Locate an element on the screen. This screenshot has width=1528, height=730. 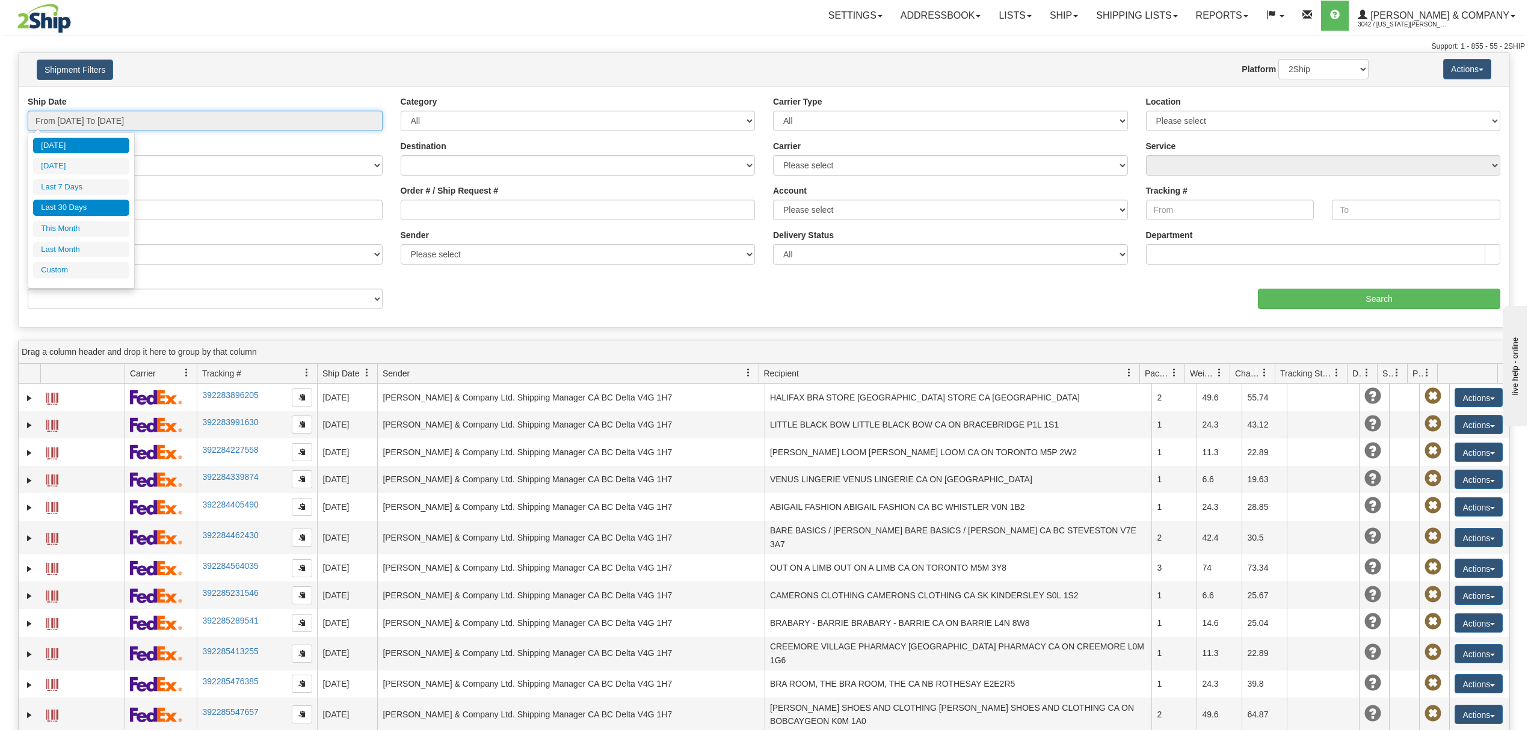
td: OUT ON A LIMB OUT ON A LIMB CA ON TORONTO M5M 3Y8 is located at coordinates (958, 569).